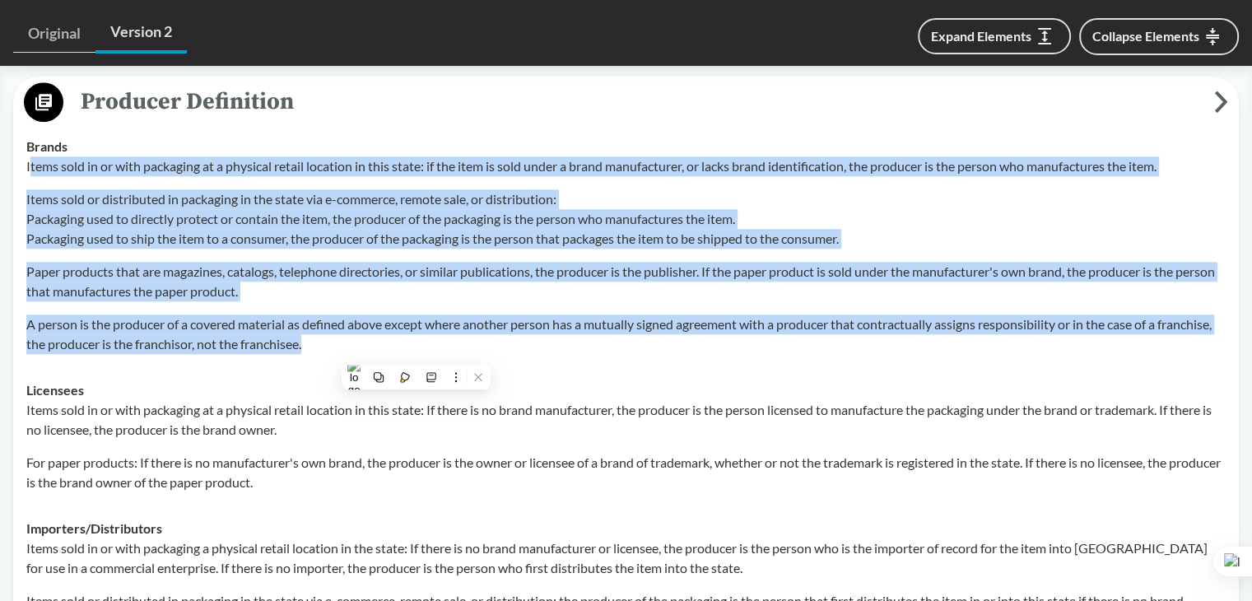 The width and height of the screenshot is (1252, 601). Describe the element at coordinates (625, 166) in the screenshot. I see `p: Items sold in or with packaging at a physical retail location in this state: if the item is sold ...` at that location.